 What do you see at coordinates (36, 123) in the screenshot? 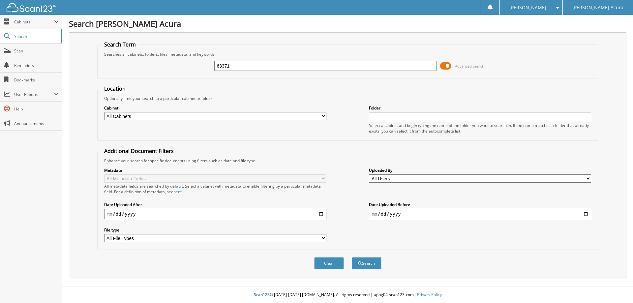
I see `span: Announcements` at bounding box center [36, 123].